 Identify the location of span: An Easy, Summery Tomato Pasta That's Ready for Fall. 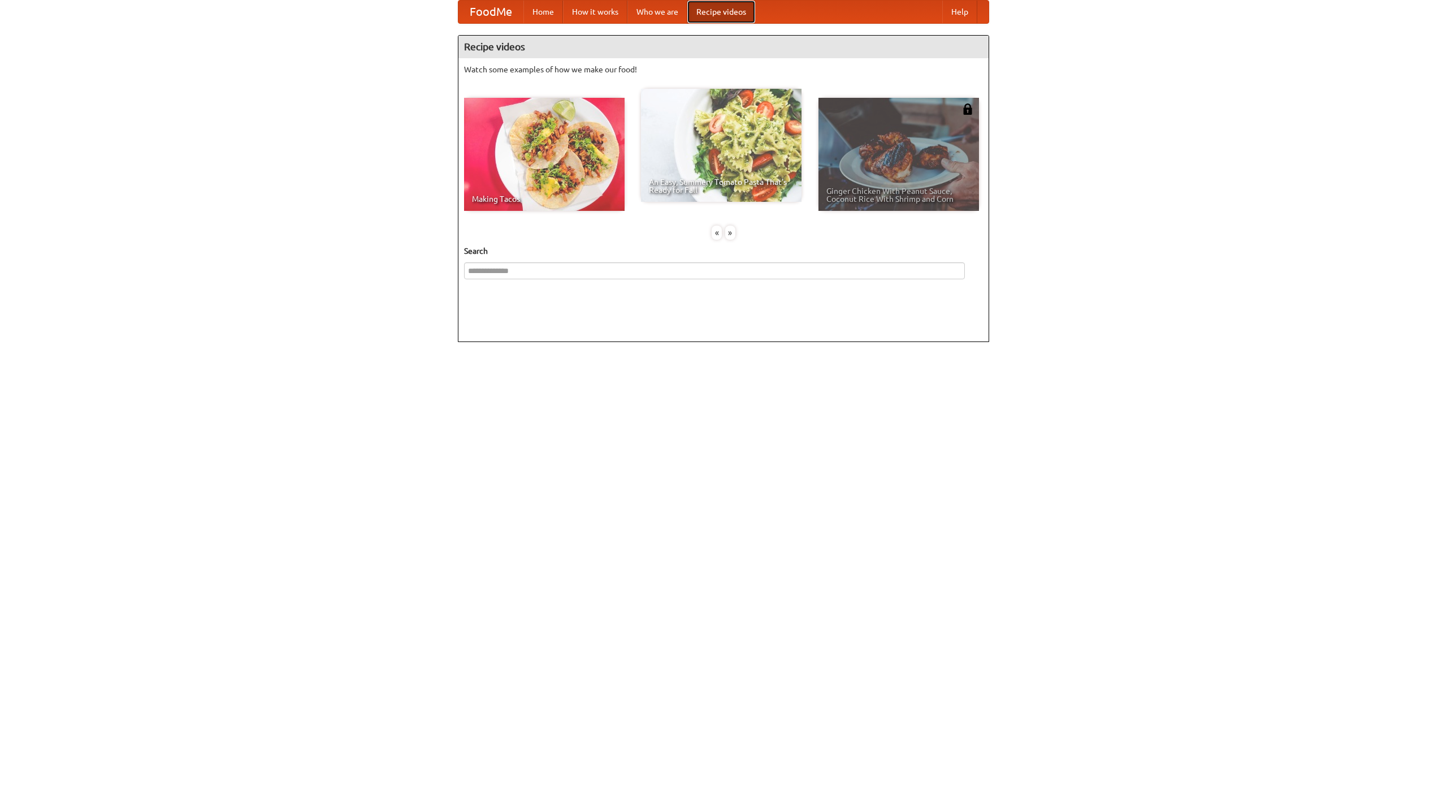
(721, 186).